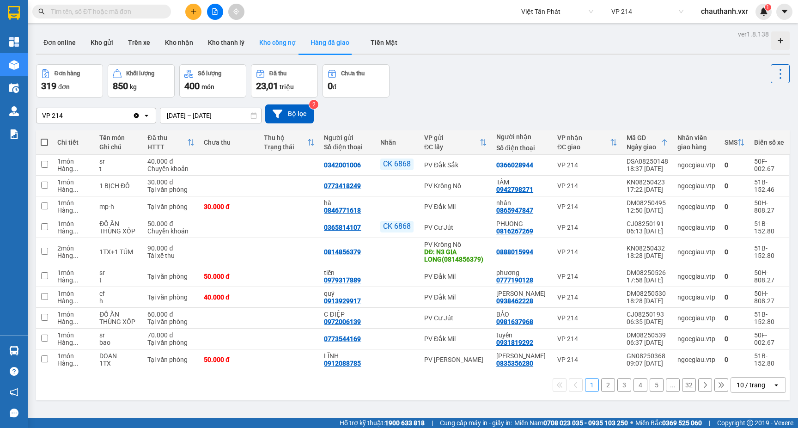  Describe the element at coordinates (14, 13) in the screenshot. I see `img: logo-vxr` at that location.